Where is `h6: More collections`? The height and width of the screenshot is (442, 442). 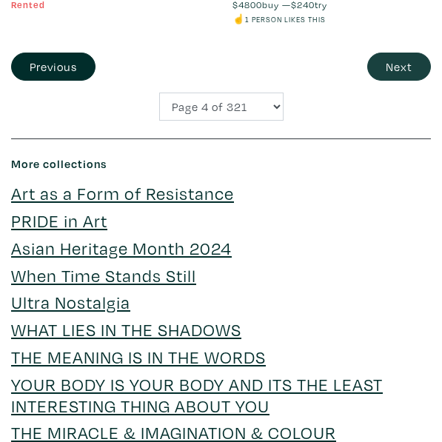 h6: More collections is located at coordinates (221, 164).